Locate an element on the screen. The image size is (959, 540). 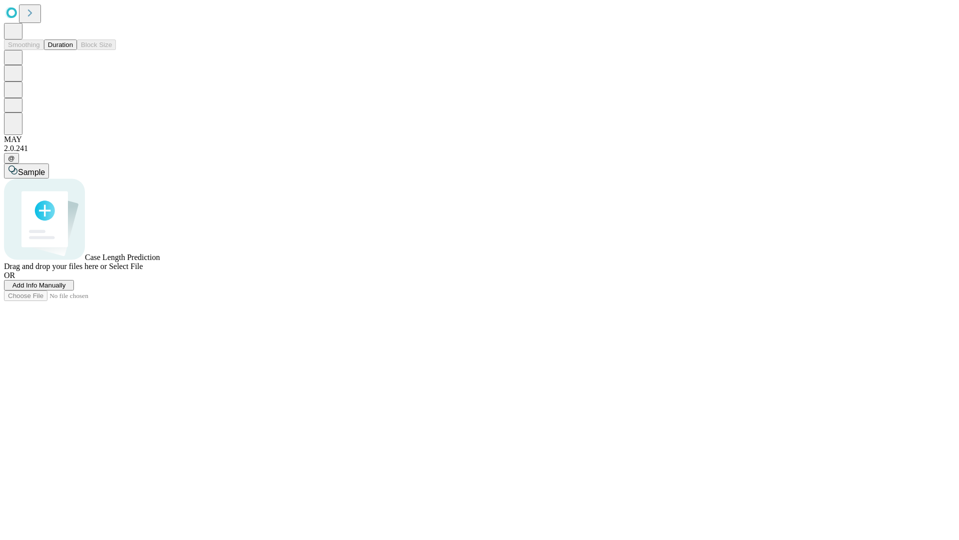
button: Smoothing is located at coordinates (24, 44).